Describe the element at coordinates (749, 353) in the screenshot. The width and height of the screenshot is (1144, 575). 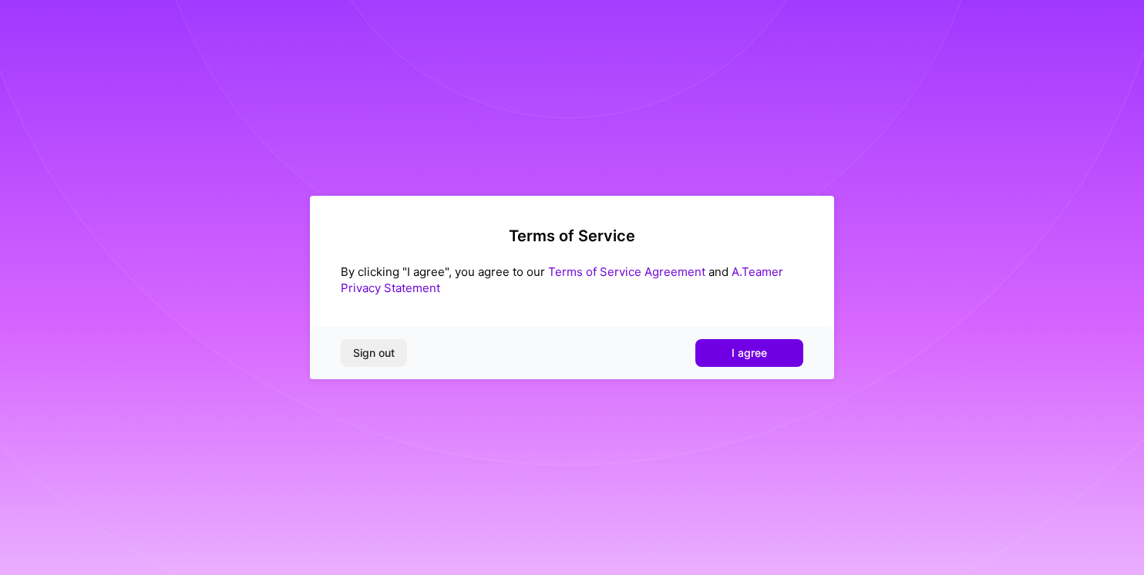
I see `span: I agree` at that location.